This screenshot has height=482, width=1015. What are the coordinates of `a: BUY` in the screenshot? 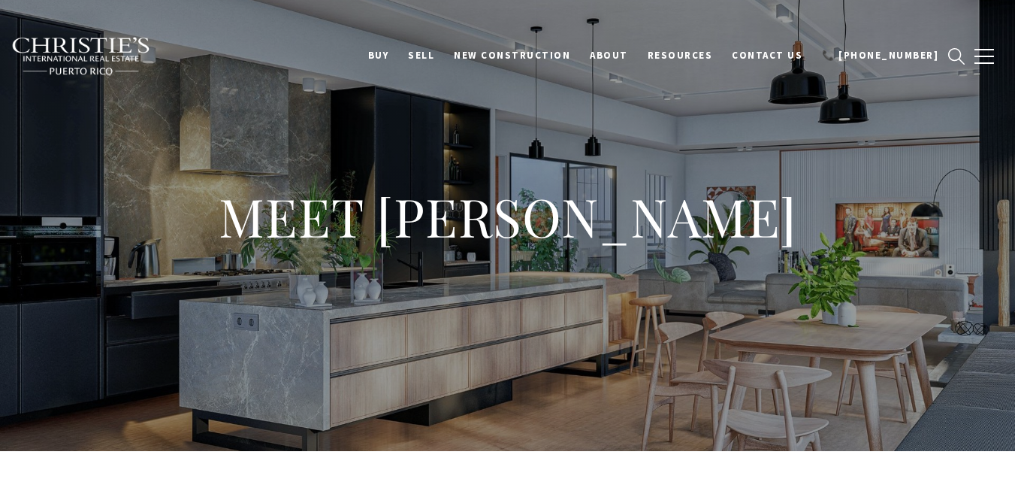 It's located at (379, 56).